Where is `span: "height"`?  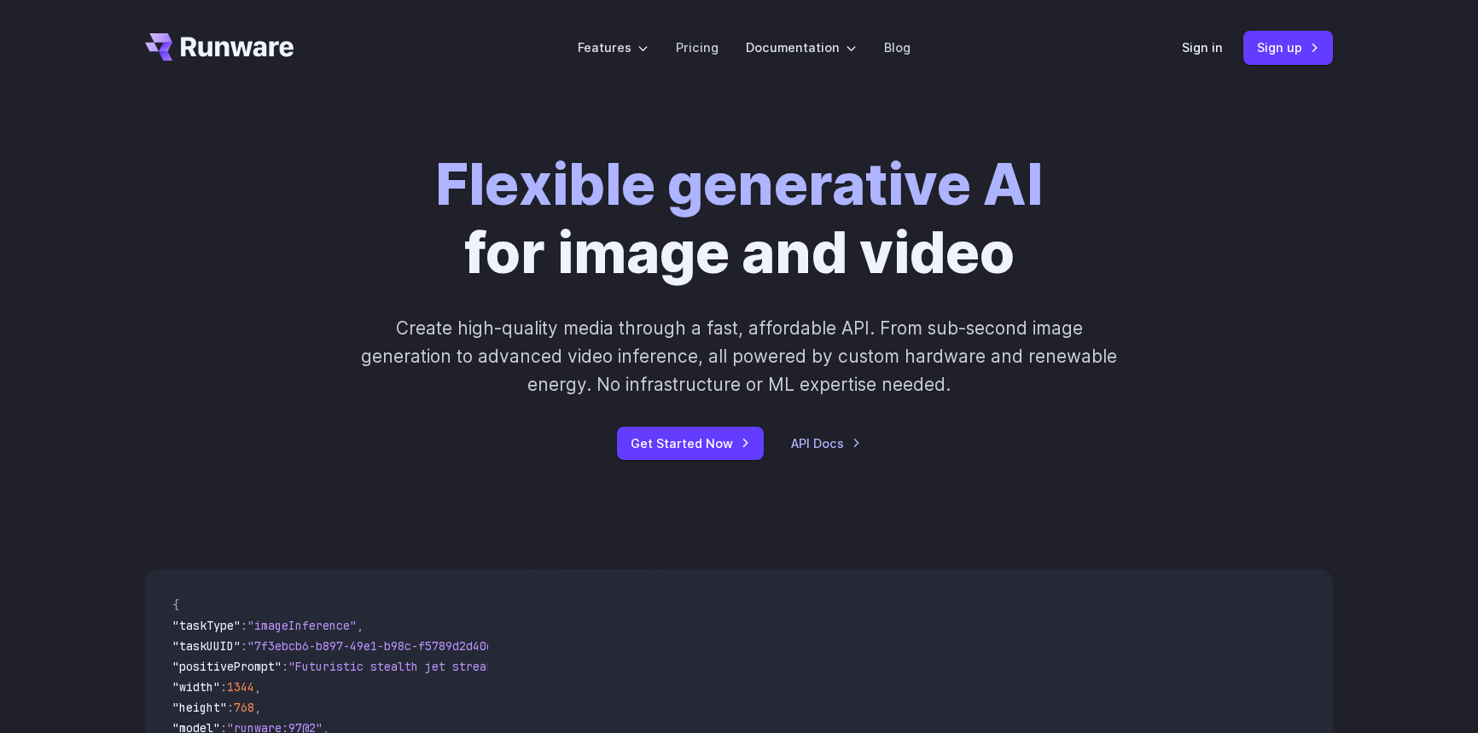 span: "height" is located at coordinates (200, 707).